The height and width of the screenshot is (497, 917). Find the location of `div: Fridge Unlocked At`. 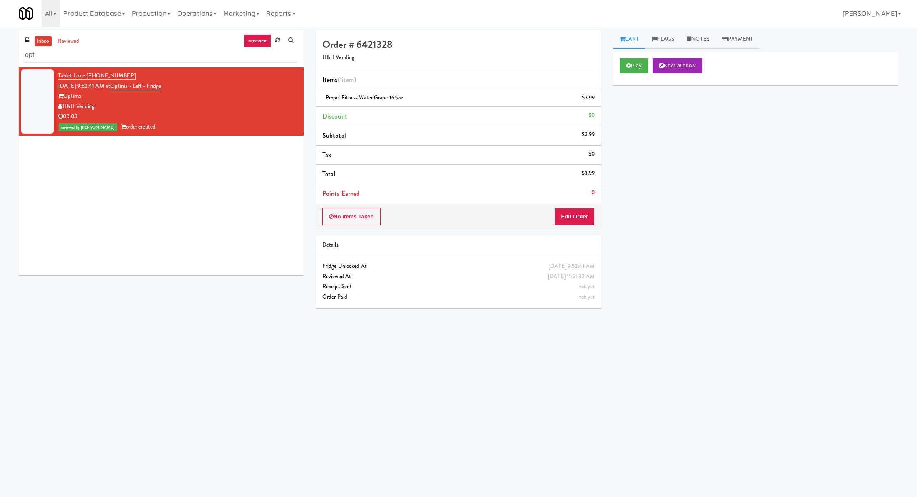

div: Fridge Unlocked At is located at coordinates (458, 266).